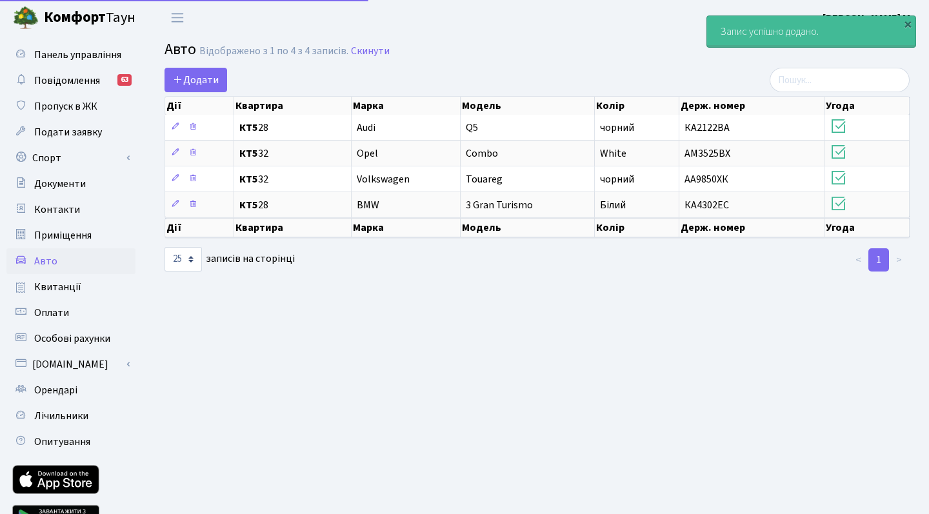 The height and width of the screenshot is (514, 929). What do you see at coordinates (62, 442) in the screenshot?
I see `span: Опитування` at bounding box center [62, 442].